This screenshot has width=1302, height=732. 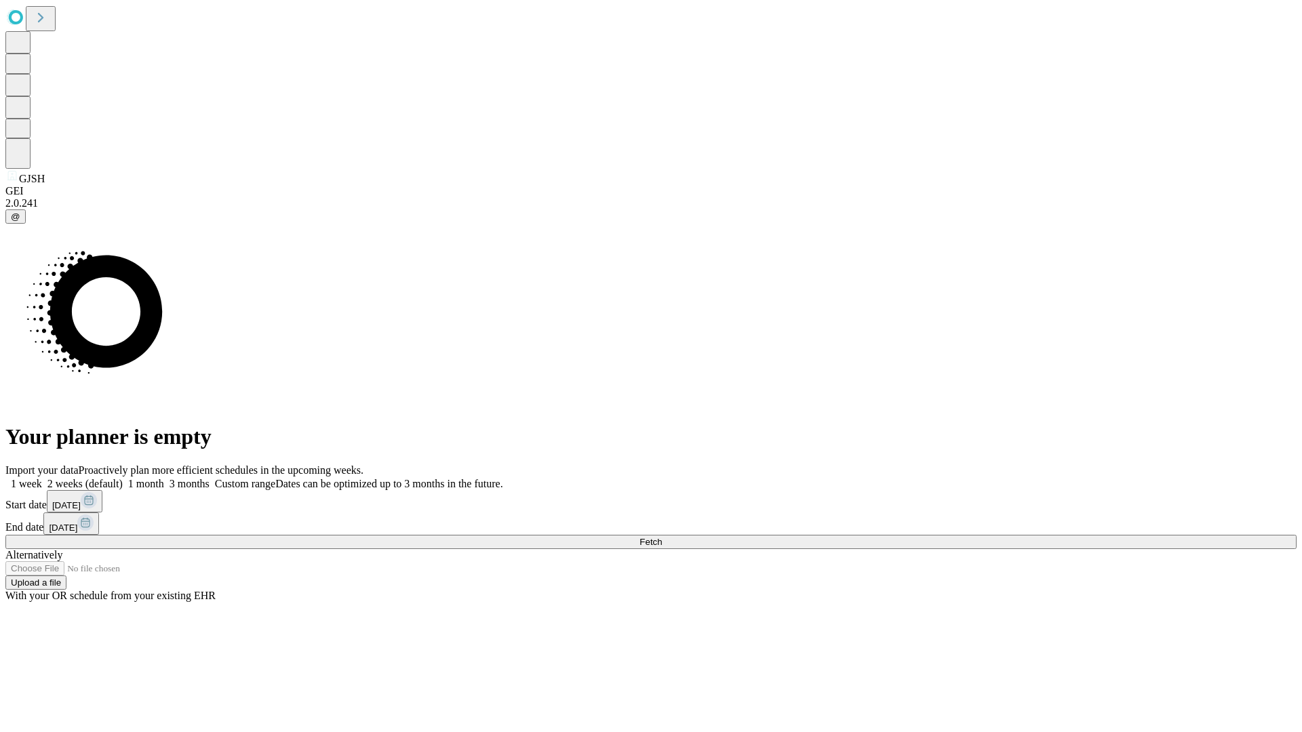 I want to click on span: Dates can be optimized up to 3 months in the future., so click(x=389, y=484).